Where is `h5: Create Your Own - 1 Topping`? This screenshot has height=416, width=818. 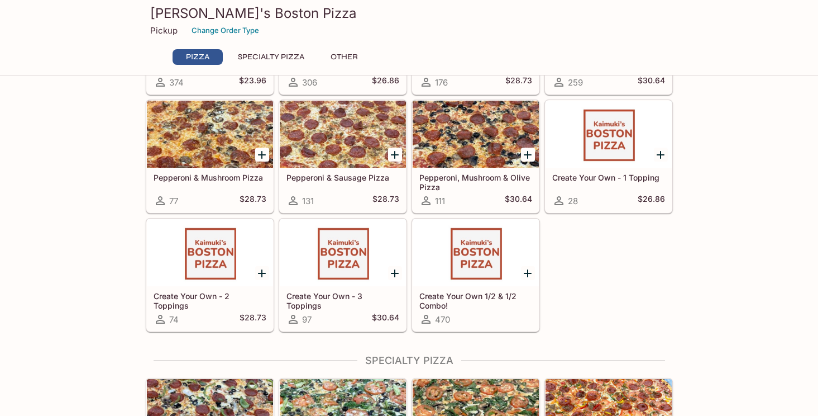 h5: Create Your Own - 1 Topping is located at coordinates (609, 177).